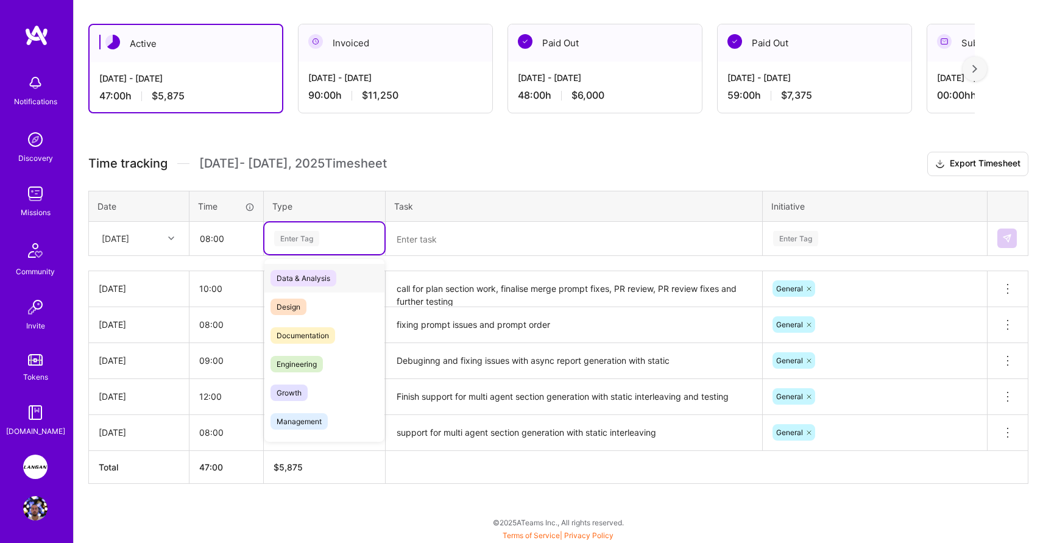 Image resolution: width=1043 pixels, height=543 pixels. What do you see at coordinates (113, 42) in the screenshot?
I see `img: Active` at bounding box center [113, 42].